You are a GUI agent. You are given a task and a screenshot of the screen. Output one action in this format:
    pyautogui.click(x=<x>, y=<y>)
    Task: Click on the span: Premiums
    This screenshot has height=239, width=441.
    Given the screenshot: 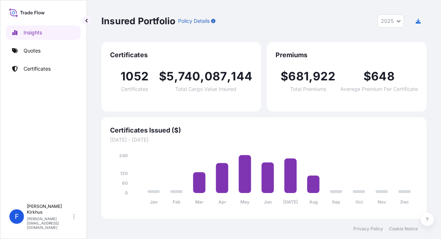 What is the action you would take?
    pyautogui.click(x=347, y=55)
    